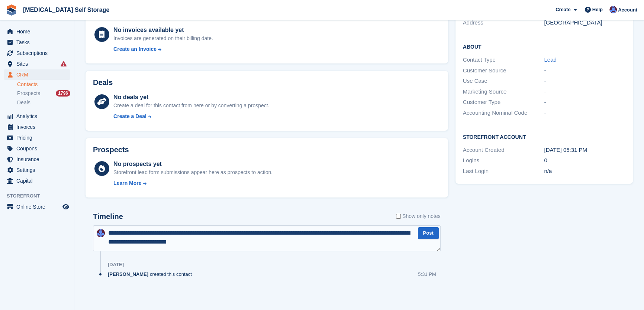  I want to click on div: Storefront lead form submissions appear here as prospects to action., so click(193, 172).